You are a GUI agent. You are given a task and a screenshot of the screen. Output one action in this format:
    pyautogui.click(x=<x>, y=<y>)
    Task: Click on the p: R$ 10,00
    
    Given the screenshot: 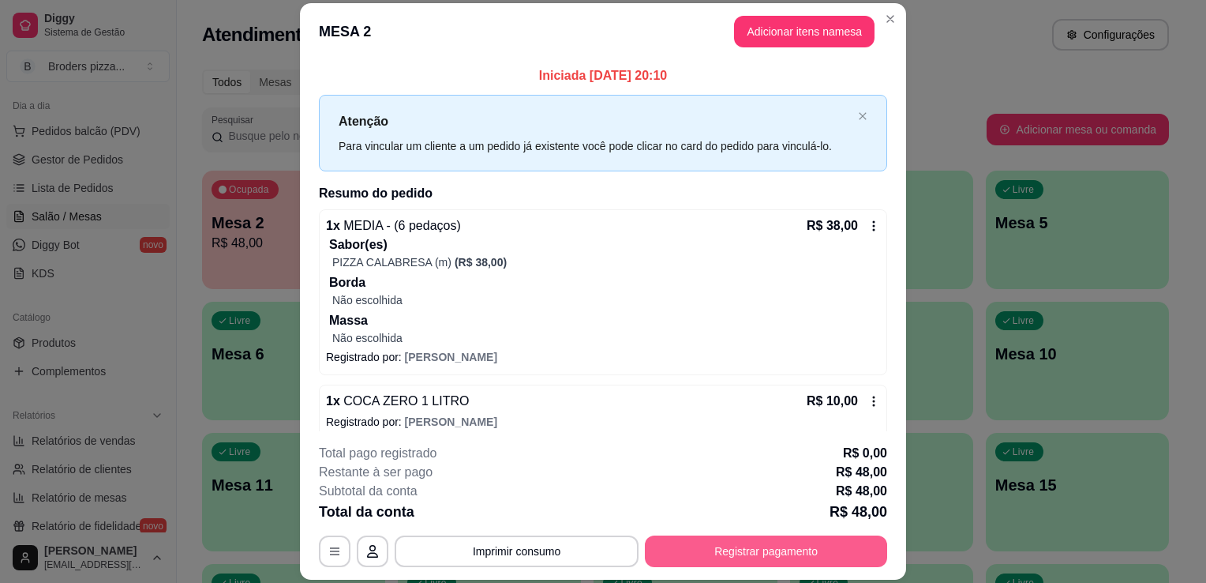 What is the action you would take?
    pyautogui.click(x=832, y=401)
    